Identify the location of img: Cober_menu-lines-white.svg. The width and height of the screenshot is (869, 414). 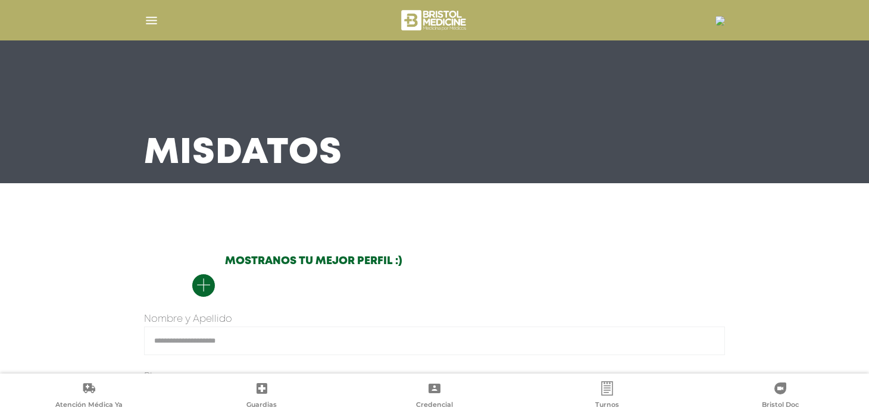
(151, 20).